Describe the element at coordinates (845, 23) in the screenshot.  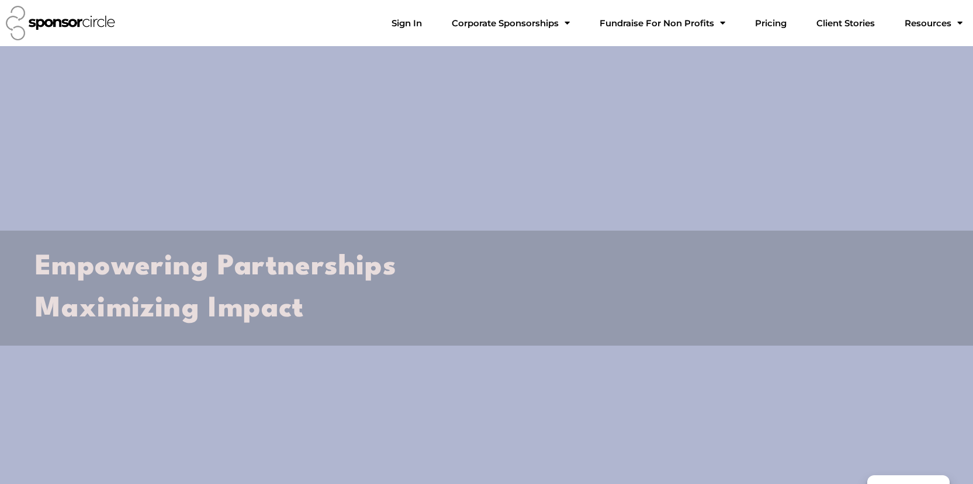
I see `a: Client Stories` at that location.